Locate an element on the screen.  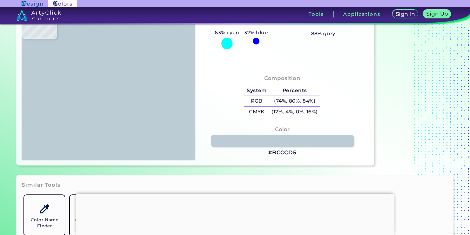
h5: Color Shades Finder is located at coordinates (90, 222).